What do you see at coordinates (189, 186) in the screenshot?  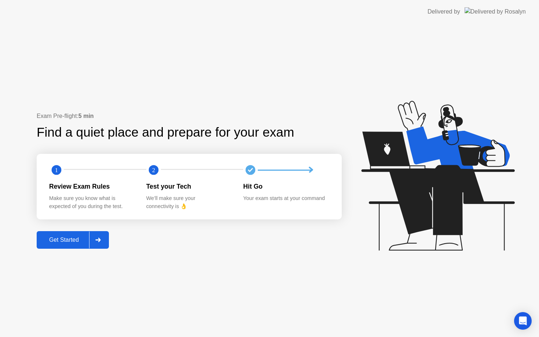 I see `div: Test your Tech` at bounding box center [189, 186].